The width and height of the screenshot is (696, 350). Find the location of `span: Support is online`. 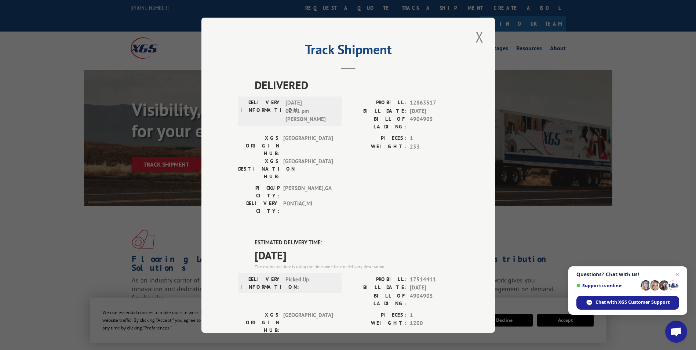

span: Support is online is located at coordinates (607, 285).